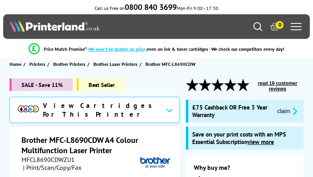  Describe the element at coordinates (170, 64) in the screenshot. I see `span: Brother MFC-L8690CDW` at that location.